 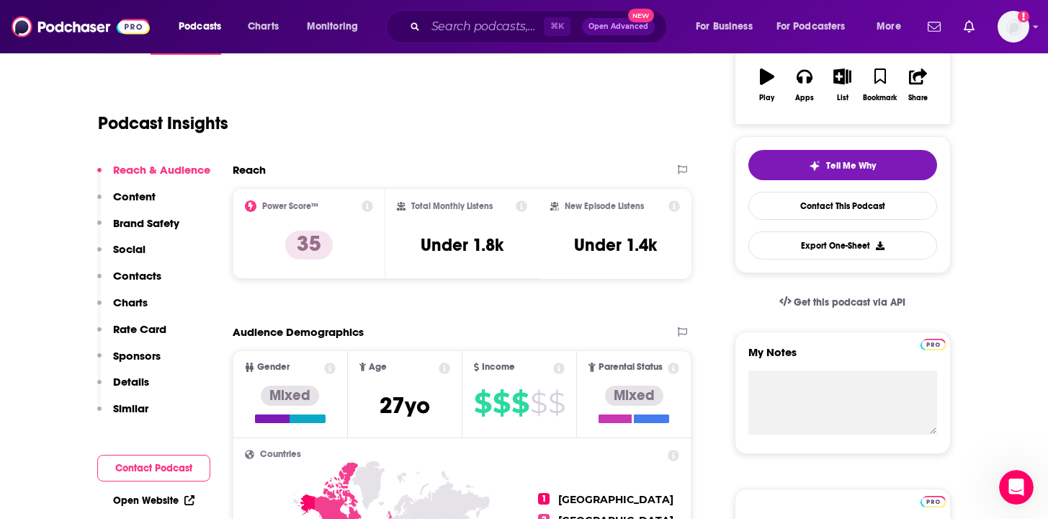 What do you see at coordinates (280, 454) in the screenshot?
I see `span: Countries` at bounding box center [280, 454].